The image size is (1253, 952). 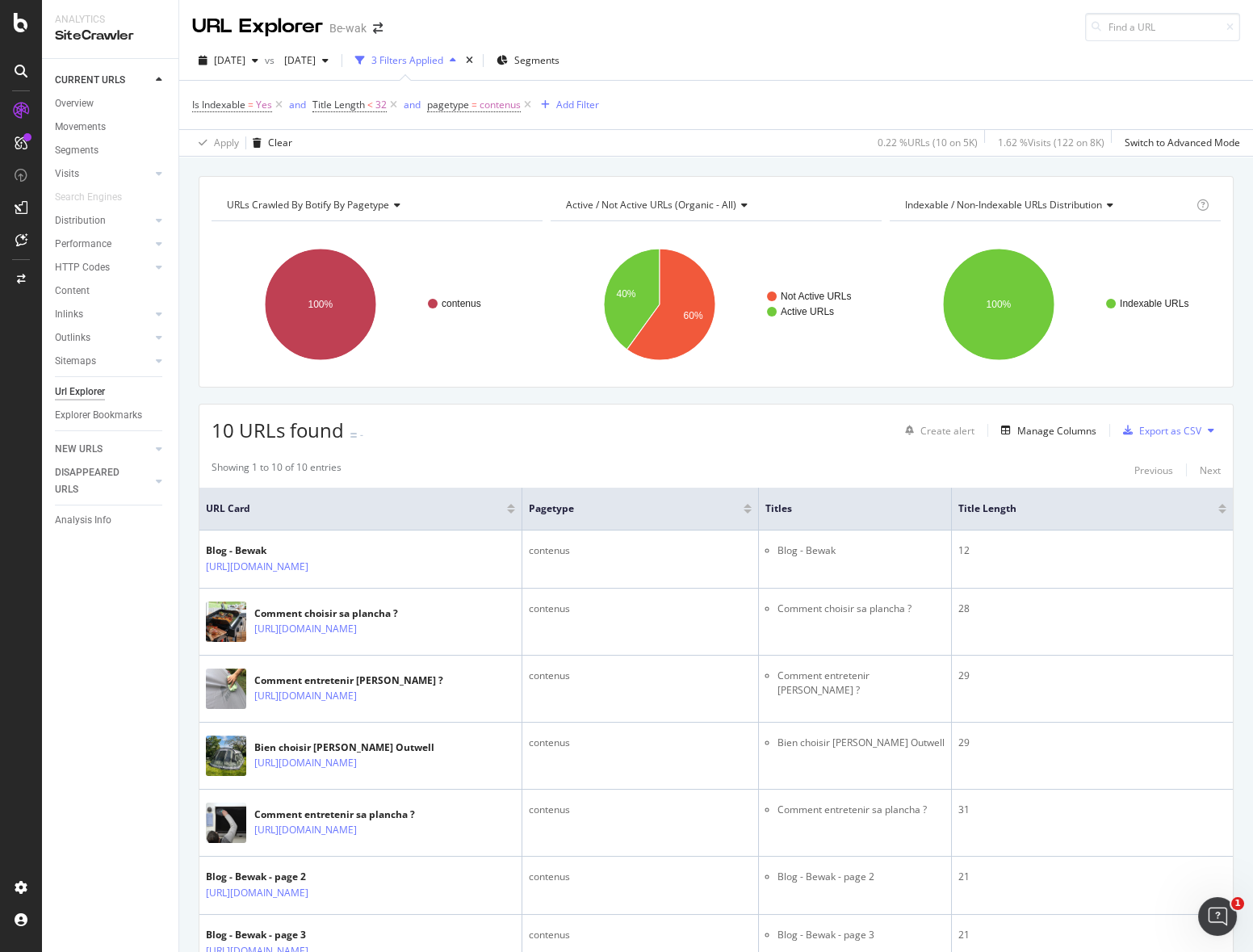 What do you see at coordinates (1210, 470) in the screenshot?
I see `button: Next` at bounding box center [1210, 470].